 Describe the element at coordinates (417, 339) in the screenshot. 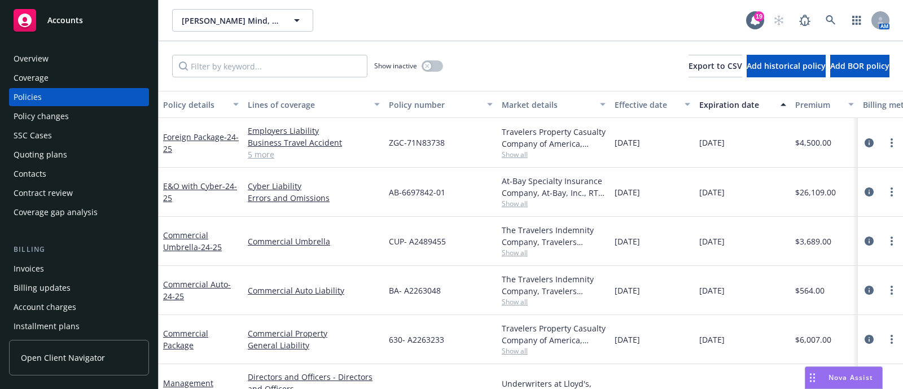

I see `span: 630- A2263233` at that location.